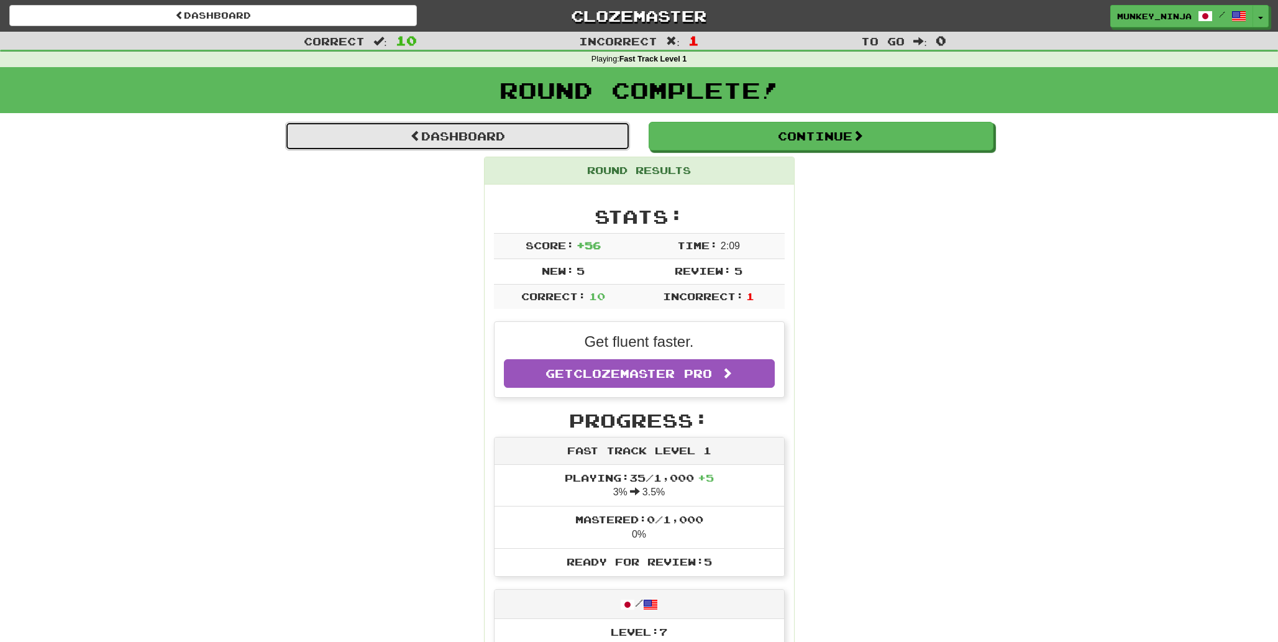 This screenshot has height=642, width=1278. What do you see at coordinates (588, 245) in the screenshot?
I see `span: + 56` at bounding box center [588, 245].